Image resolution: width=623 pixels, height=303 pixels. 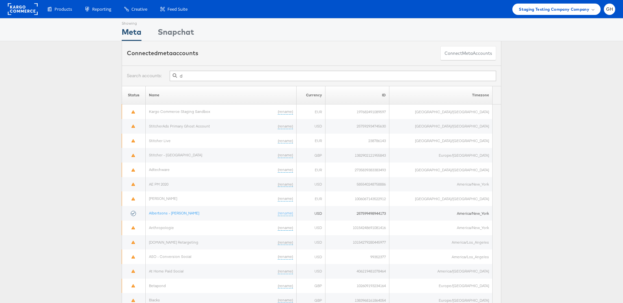 I want to click on button: ConnectmetaAccounts, so click(x=468, y=53).